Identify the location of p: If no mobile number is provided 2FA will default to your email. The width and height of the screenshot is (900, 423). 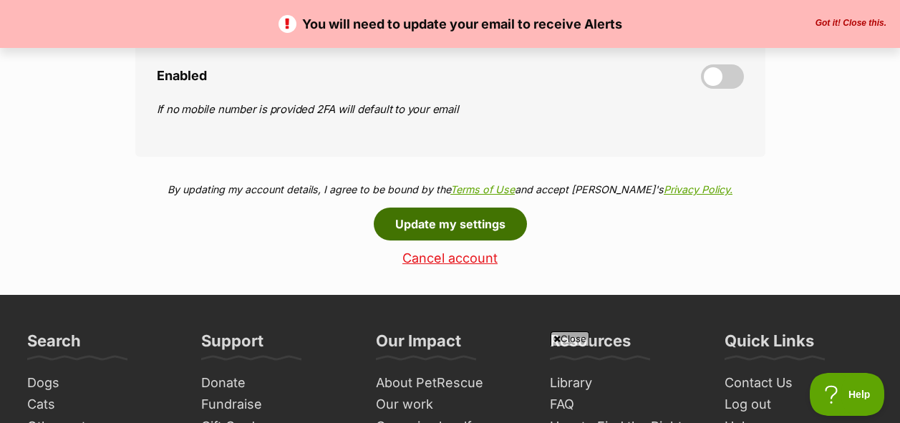
(450, 109).